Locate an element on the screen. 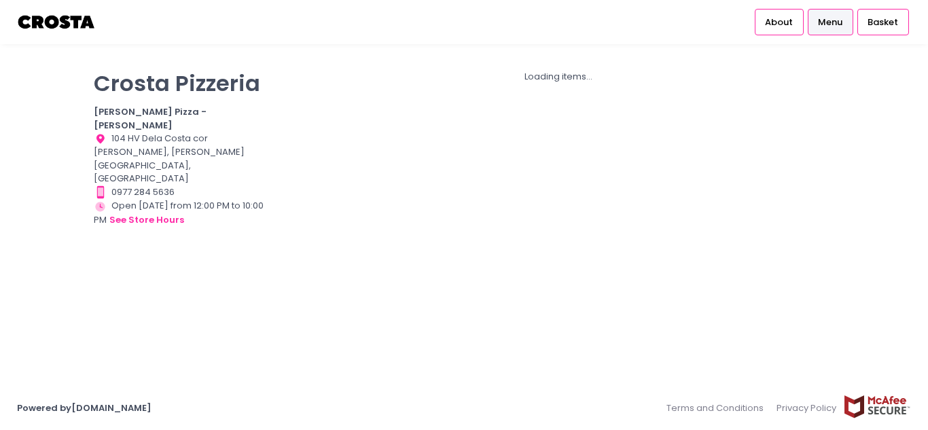 The width and height of the screenshot is (928, 430). a: Privacy Policy is located at coordinates (807, 408).